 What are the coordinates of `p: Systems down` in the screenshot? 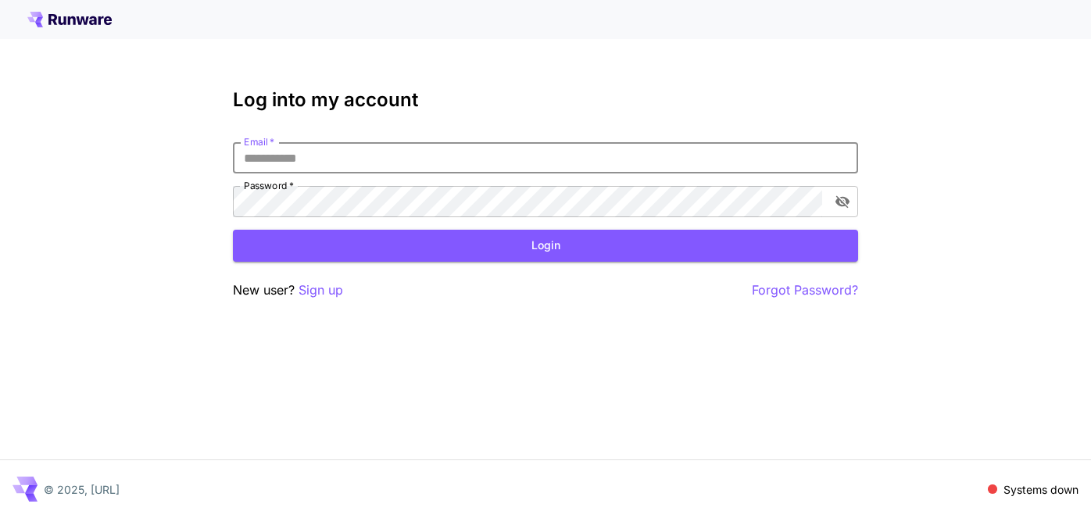 It's located at (1041, 489).